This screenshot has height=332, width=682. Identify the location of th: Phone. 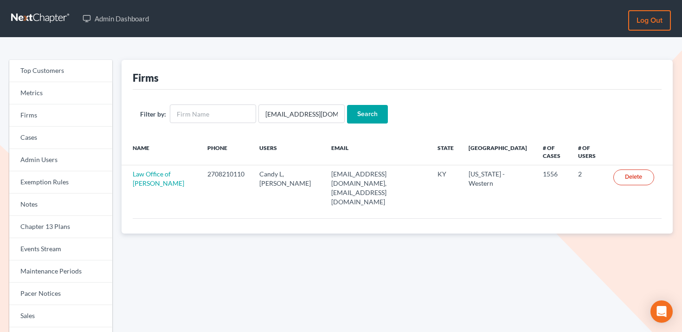
(226, 152).